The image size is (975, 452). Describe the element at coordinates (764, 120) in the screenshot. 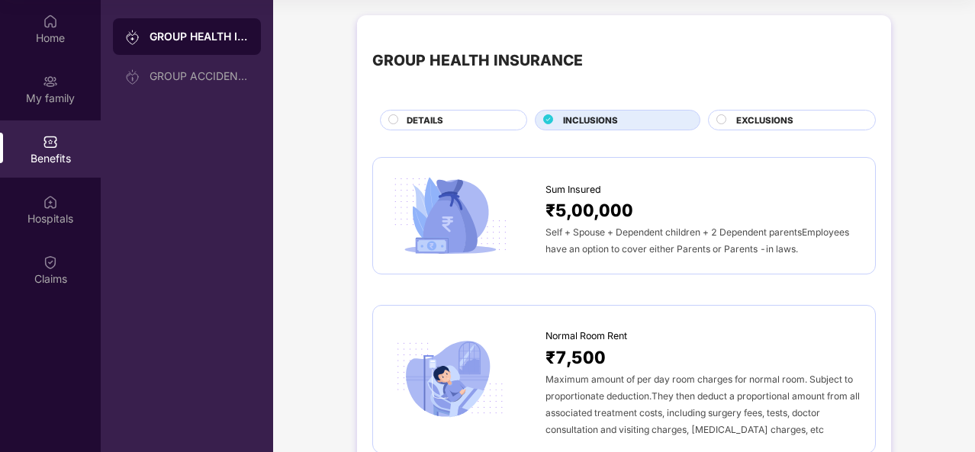

I see `span: EXCLUSIONS` at that location.